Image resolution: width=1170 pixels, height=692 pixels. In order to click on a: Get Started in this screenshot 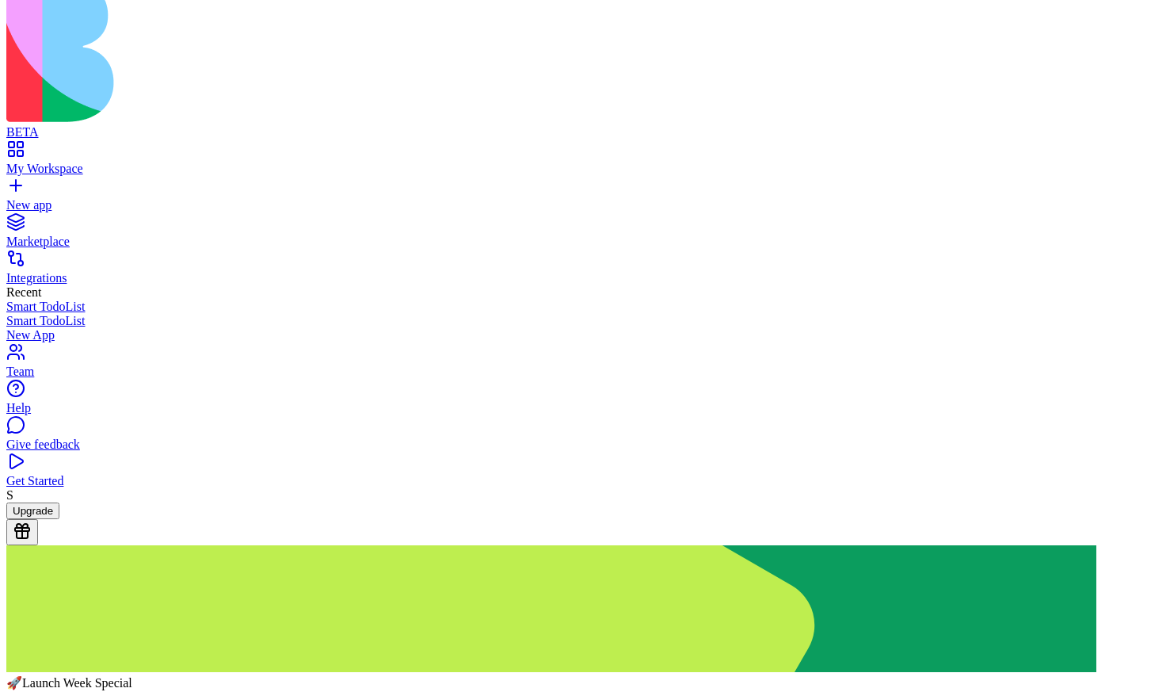, I will do `click(585, 474)`.